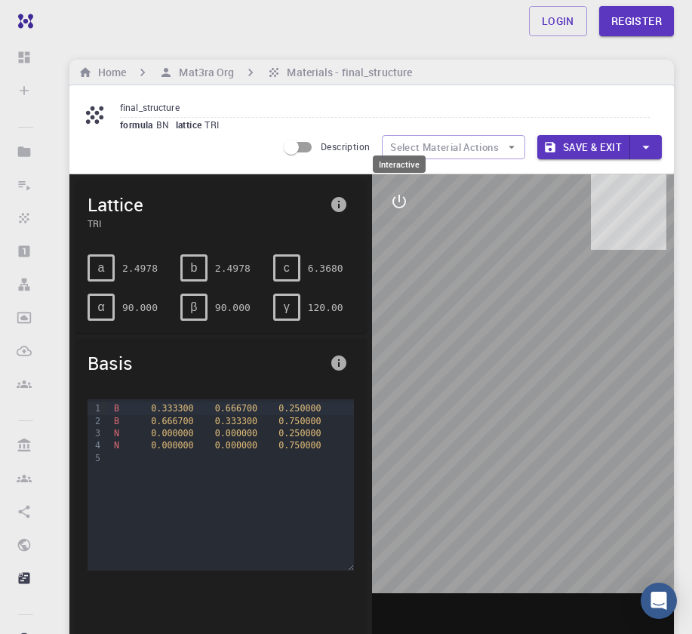  Describe the element at coordinates (205, 204) in the screenshot. I see `span: Lattice` at that location.